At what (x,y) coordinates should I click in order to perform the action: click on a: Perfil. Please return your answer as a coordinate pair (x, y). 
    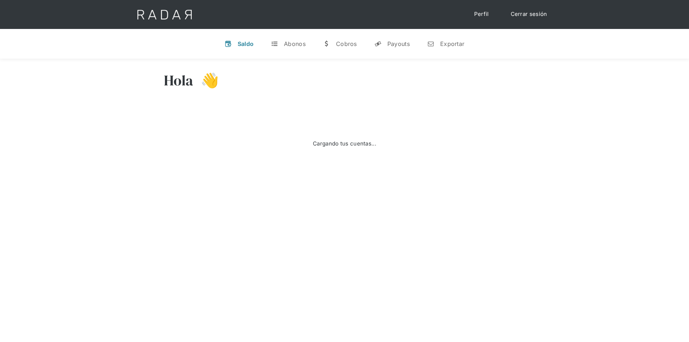
    Looking at the image, I should click on (481, 14).